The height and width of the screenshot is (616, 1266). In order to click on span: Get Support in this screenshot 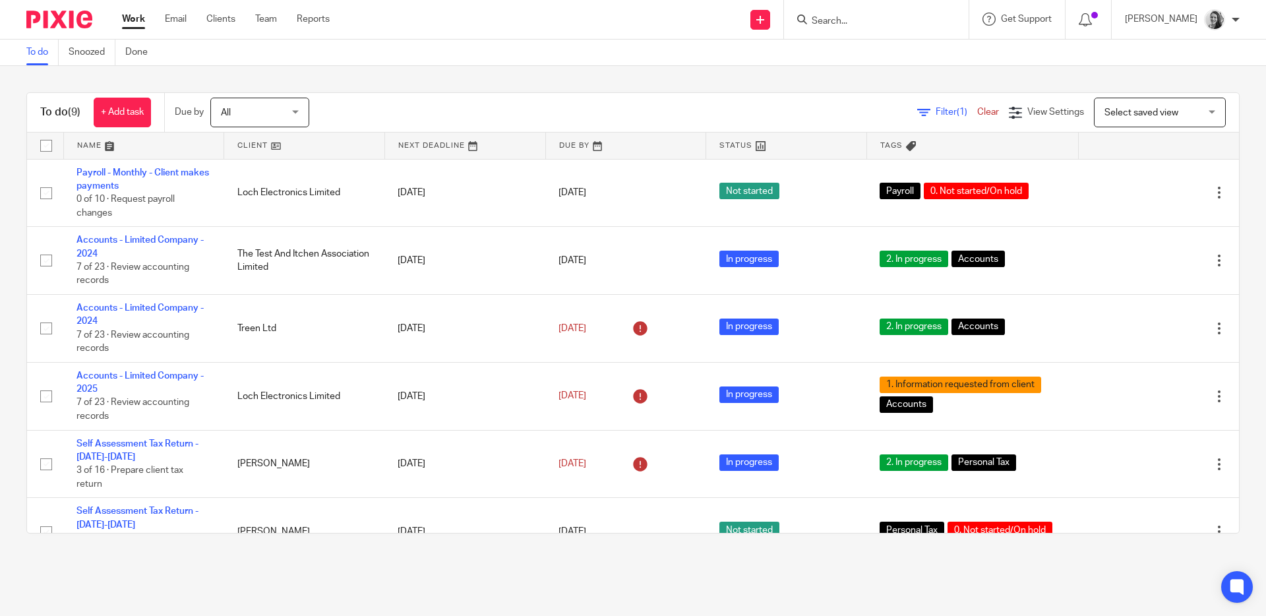, I will do `click(1026, 19)`.